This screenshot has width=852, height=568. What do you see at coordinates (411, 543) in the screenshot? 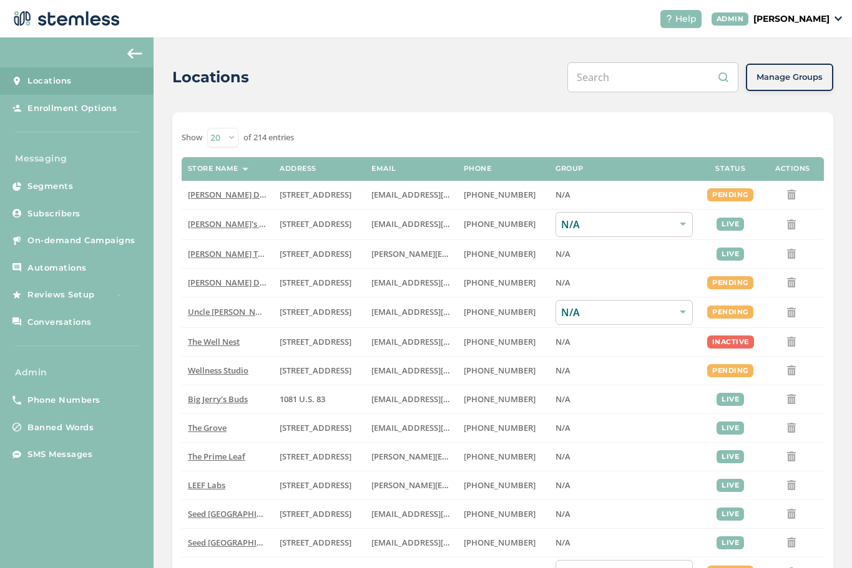
I see `label: info@bostonseeds.com` at bounding box center [411, 543].